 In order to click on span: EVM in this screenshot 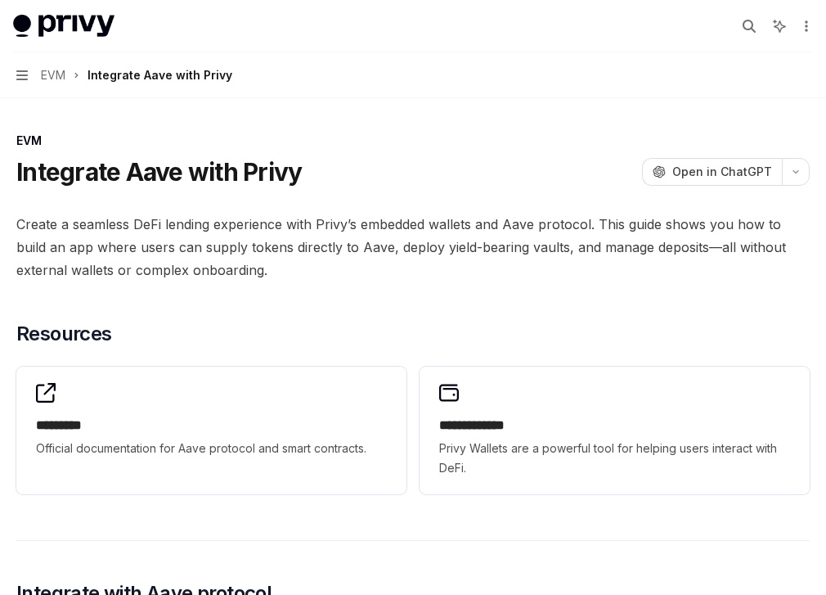, I will do `click(53, 75)`.